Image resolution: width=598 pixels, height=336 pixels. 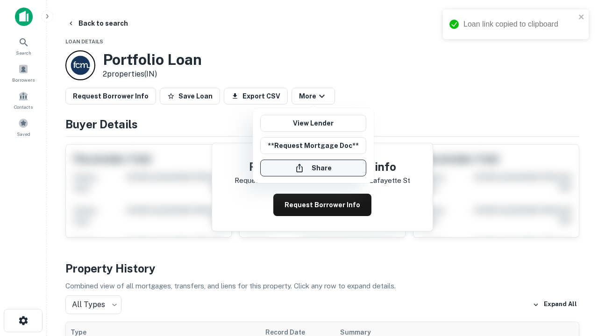 I want to click on div: Chat Widget, so click(x=575, y=284).